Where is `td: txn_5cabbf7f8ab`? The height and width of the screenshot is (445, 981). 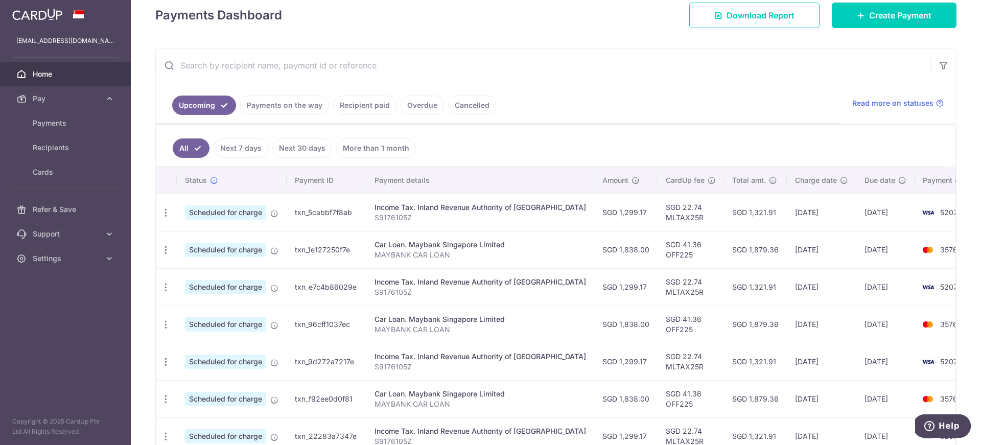 td: txn_5cabbf7f8ab is located at coordinates (327, 212).